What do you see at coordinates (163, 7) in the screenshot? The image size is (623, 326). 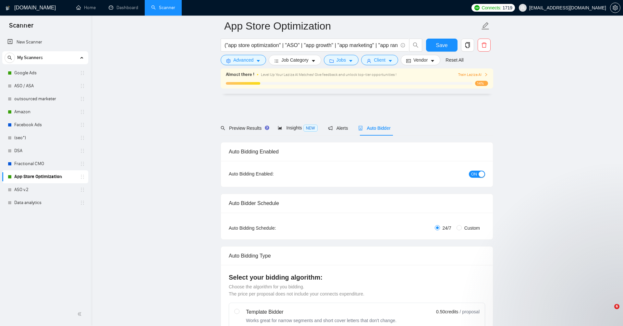 I see `a: searchScanner` at bounding box center [163, 7].